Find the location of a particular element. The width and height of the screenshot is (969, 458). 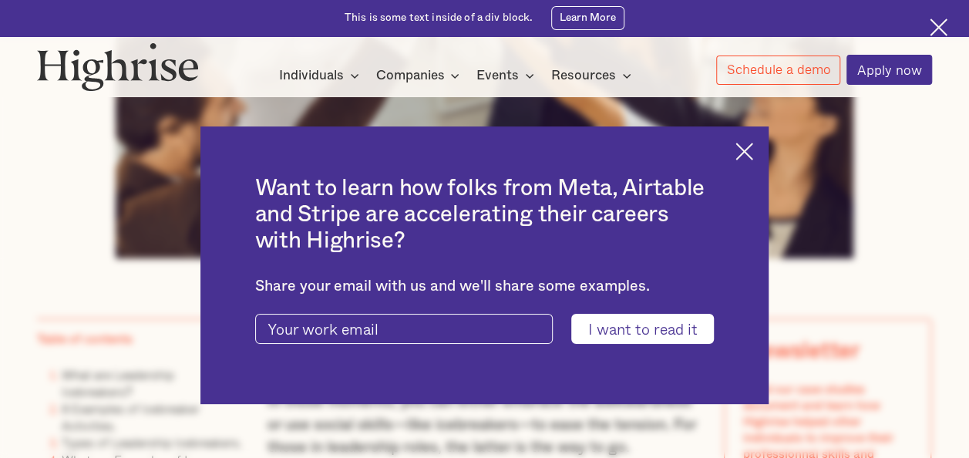

input: Your work email is located at coordinates (404, 329).